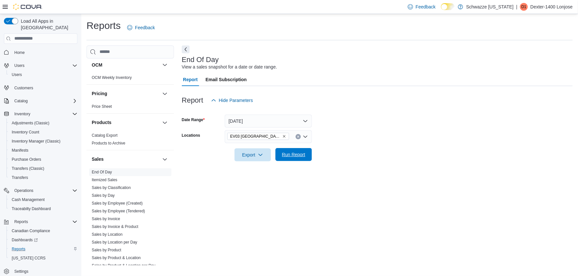 The width and height of the screenshot is (578, 276). Describe the element at coordinates (116, 259) in the screenshot. I see `span: Sales by Product & Location` at that location.